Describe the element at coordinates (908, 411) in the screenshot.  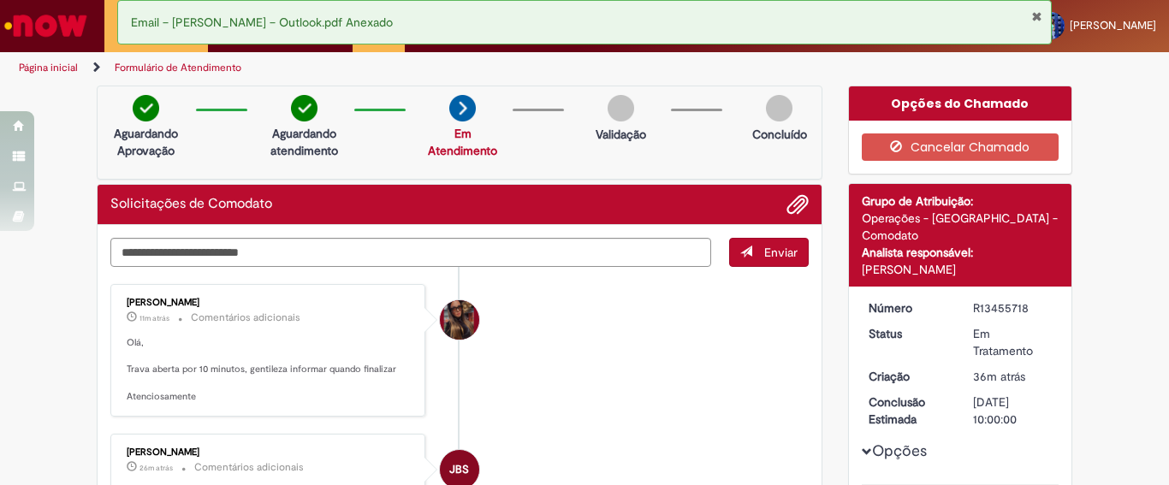
I see `dt: Conclusão Estimada` at that location.